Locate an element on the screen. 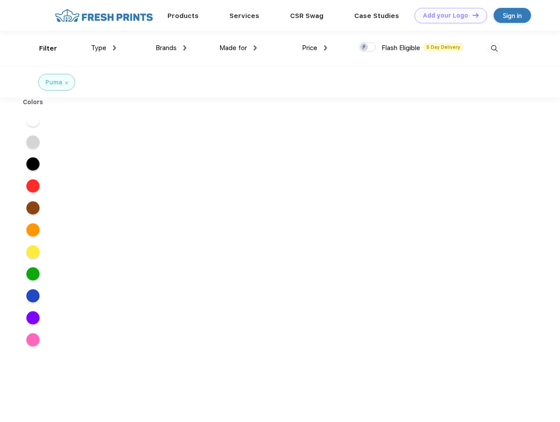  a: Sign in is located at coordinates (512, 15).